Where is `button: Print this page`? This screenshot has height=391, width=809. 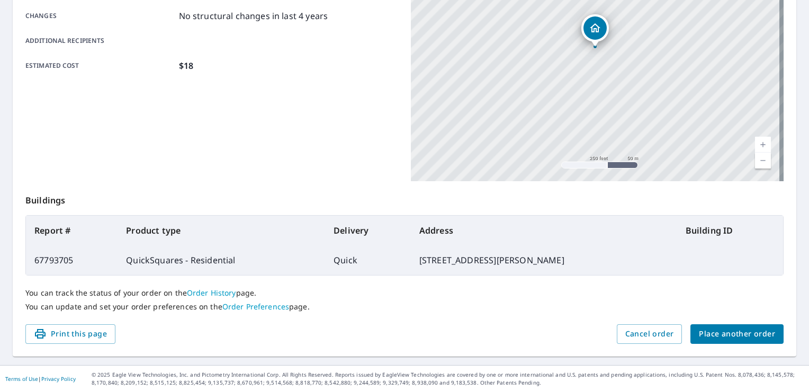 button: Print this page is located at coordinates (70, 334).